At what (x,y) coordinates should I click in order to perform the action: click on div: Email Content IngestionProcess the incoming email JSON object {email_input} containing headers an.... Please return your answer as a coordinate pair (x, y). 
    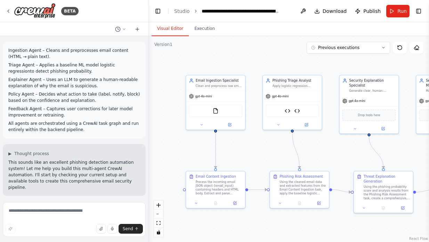
    Looking at the image, I should click on (216, 190).